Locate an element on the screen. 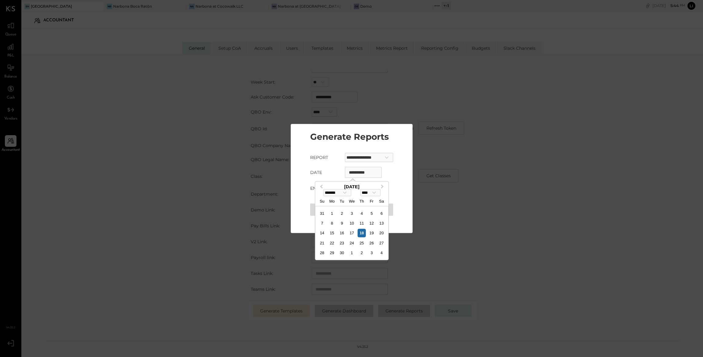 The image size is (703, 357). div: Choose Tuesday, September 23rd, 2025 is located at coordinates (342, 243).